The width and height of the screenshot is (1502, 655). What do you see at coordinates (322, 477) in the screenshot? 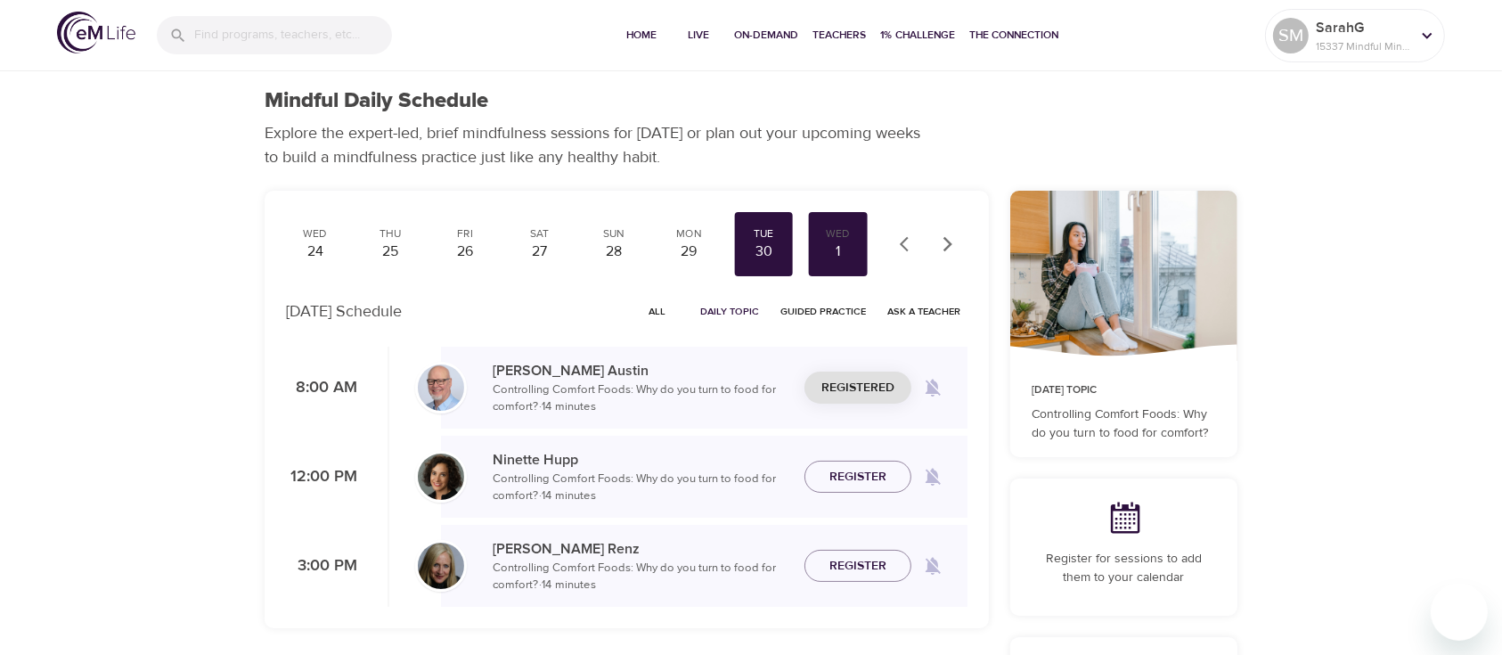
I see `p: 12:00 PM` at bounding box center [322, 477].